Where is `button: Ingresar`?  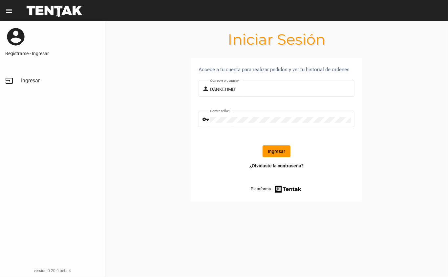
button: Ingresar is located at coordinates (277, 151).